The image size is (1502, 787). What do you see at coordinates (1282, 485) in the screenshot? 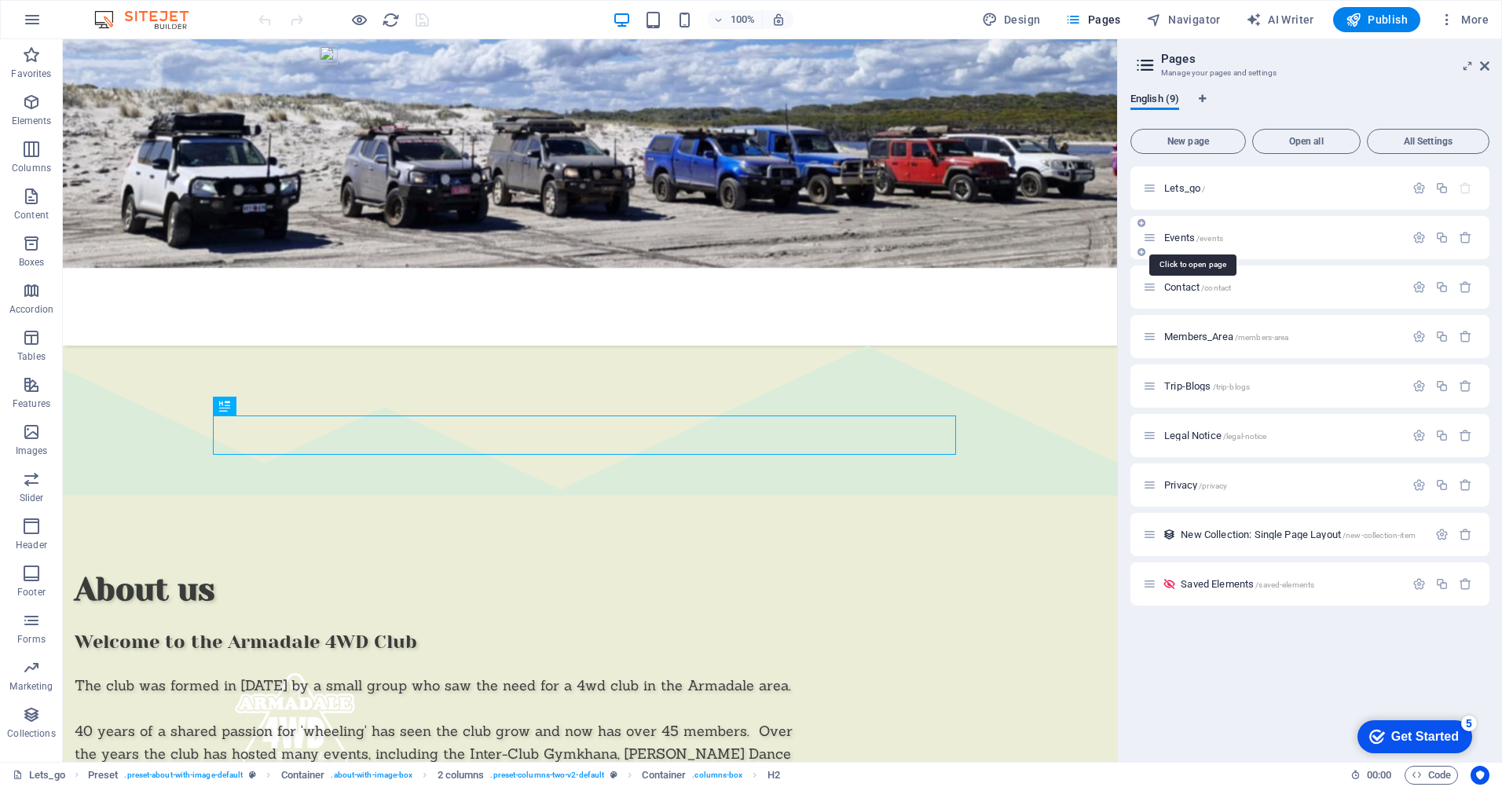
I see `div: Privacy/privacy` at bounding box center [1282, 485].